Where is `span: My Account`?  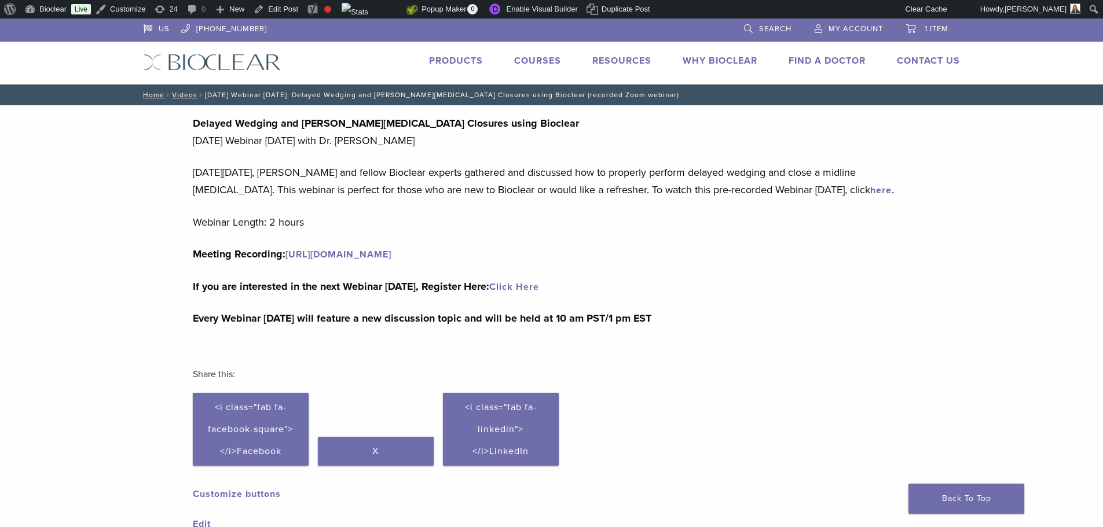 span: My Account is located at coordinates (855, 29).